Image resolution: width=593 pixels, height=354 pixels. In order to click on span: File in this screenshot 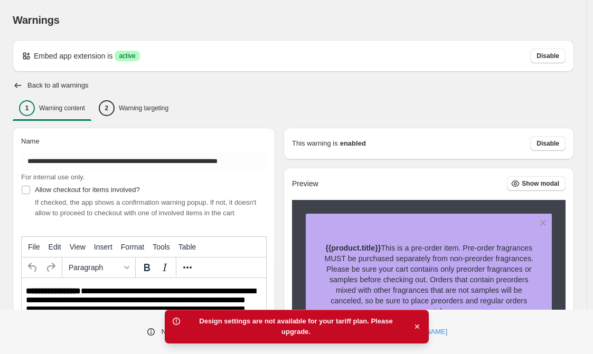, I will do `click(34, 247)`.